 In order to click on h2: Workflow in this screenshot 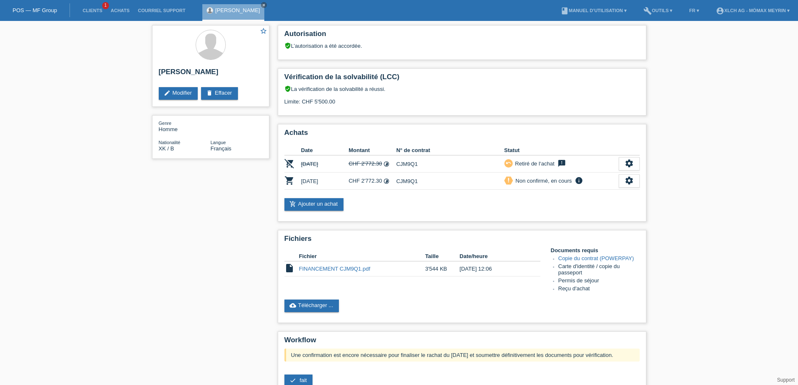, I will do `click(462, 342)`.